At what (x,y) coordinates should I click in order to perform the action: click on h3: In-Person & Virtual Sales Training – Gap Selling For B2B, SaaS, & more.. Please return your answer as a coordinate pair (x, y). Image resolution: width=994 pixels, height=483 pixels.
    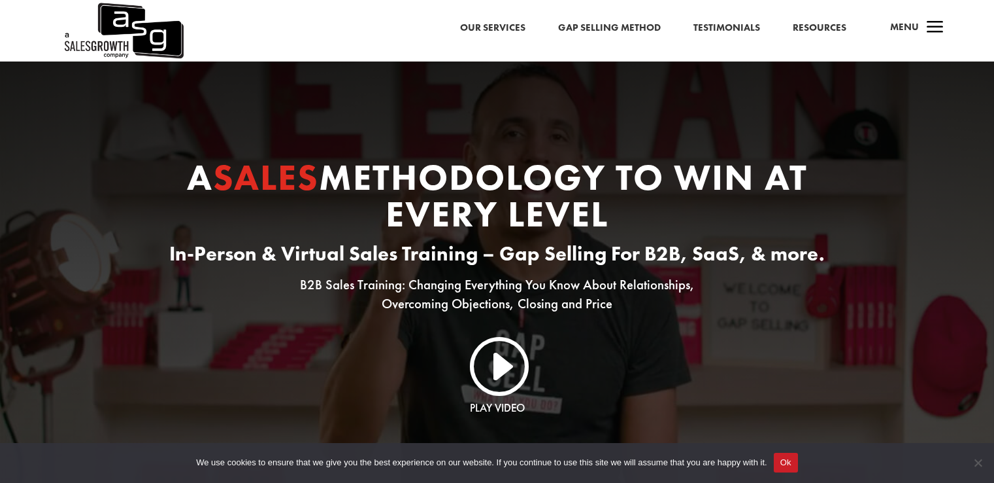
    Looking at the image, I should click on (498, 257).